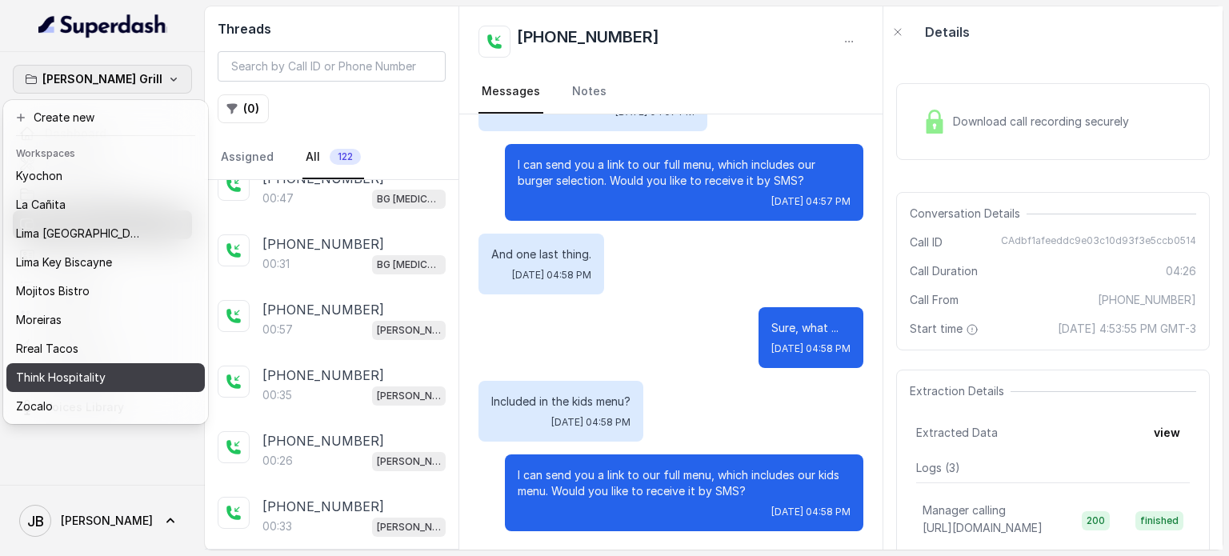 This screenshot has height=556, width=1229. I want to click on p: Zocalo, so click(34, 406).